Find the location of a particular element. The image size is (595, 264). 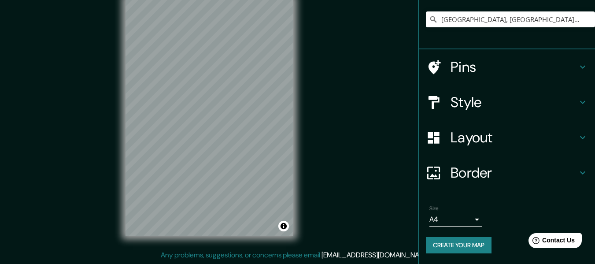

label: Size is located at coordinates (434, 208).